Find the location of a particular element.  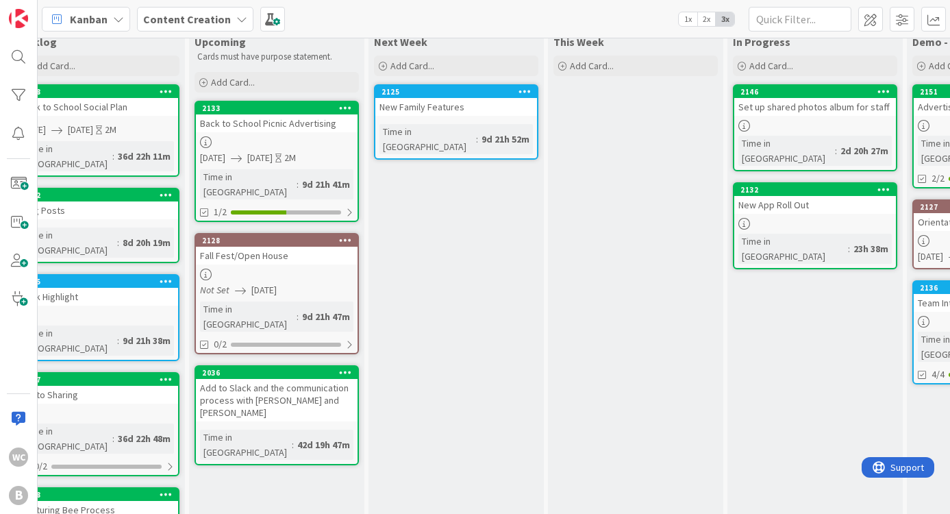

div: 2125New Family Features is located at coordinates (456, 101).